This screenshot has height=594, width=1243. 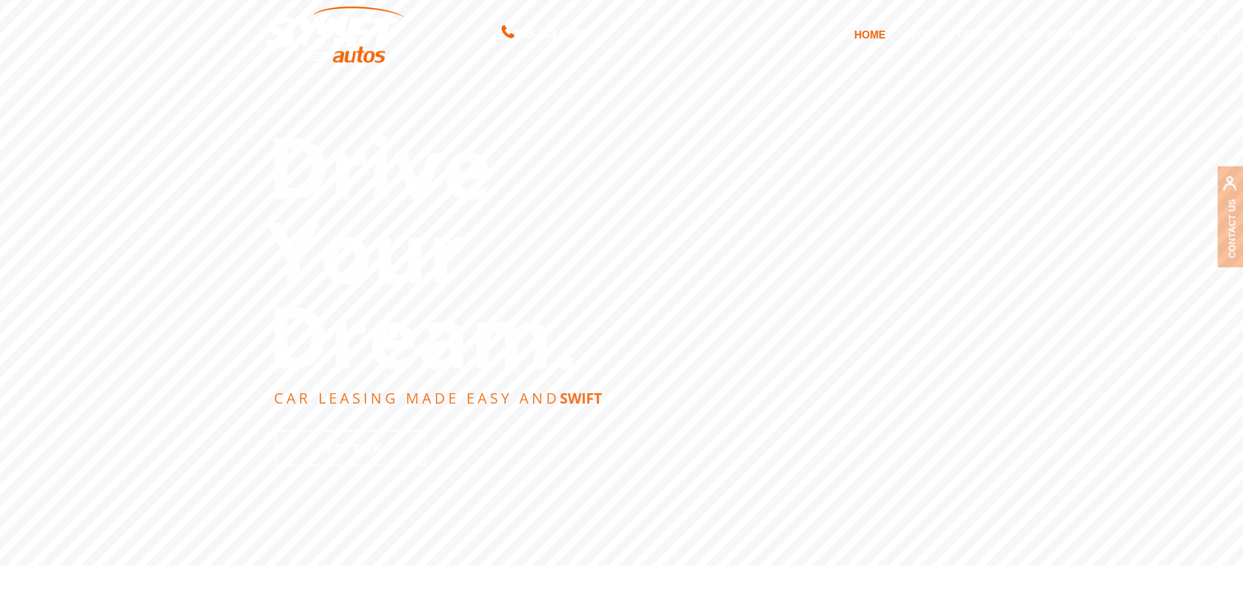 What do you see at coordinates (544, 34) in the screenshot?
I see `a: 855.793.2888` at bounding box center [544, 34].